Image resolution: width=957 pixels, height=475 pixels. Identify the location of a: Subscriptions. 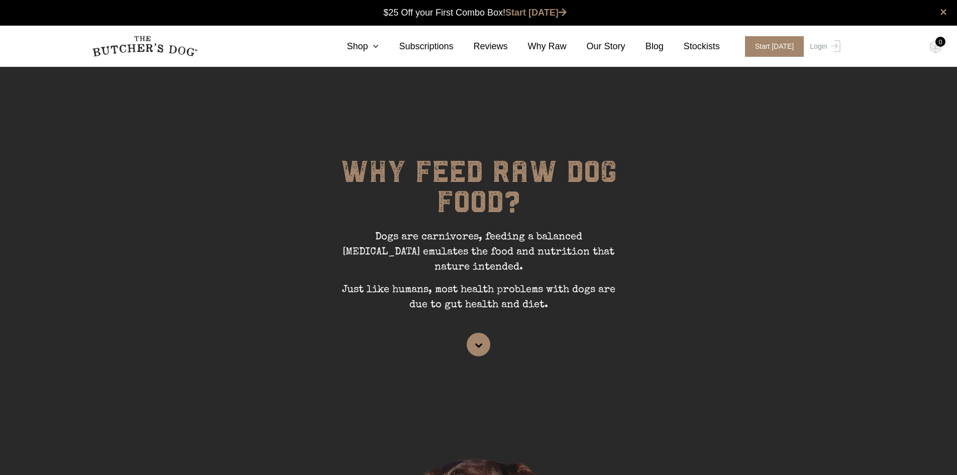
(416, 46).